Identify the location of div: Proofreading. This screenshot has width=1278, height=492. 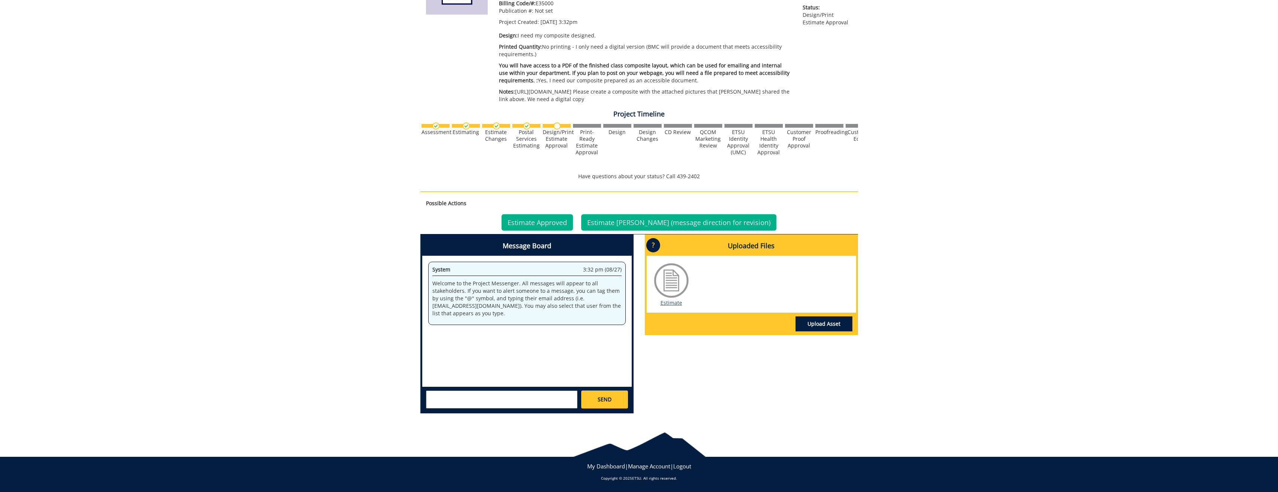
(829, 132).